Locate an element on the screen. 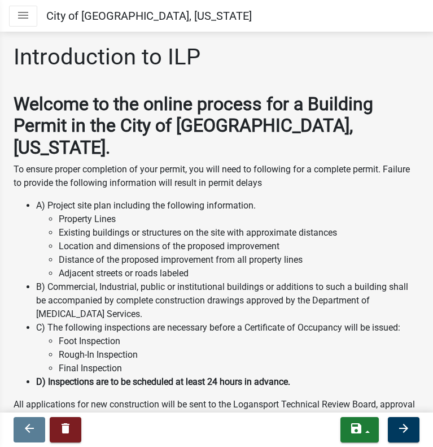  li: Rough-In Inspection is located at coordinates (239, 355).